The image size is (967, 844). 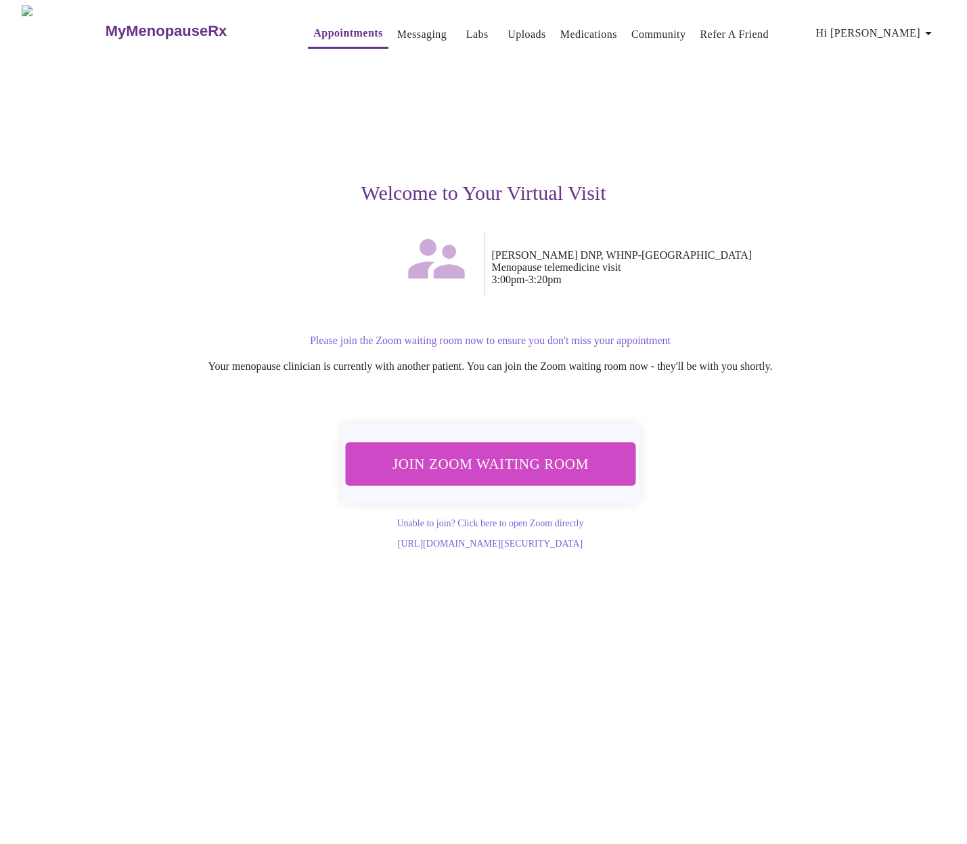 I want to click on a: Labs, so click(x=477, y=35).